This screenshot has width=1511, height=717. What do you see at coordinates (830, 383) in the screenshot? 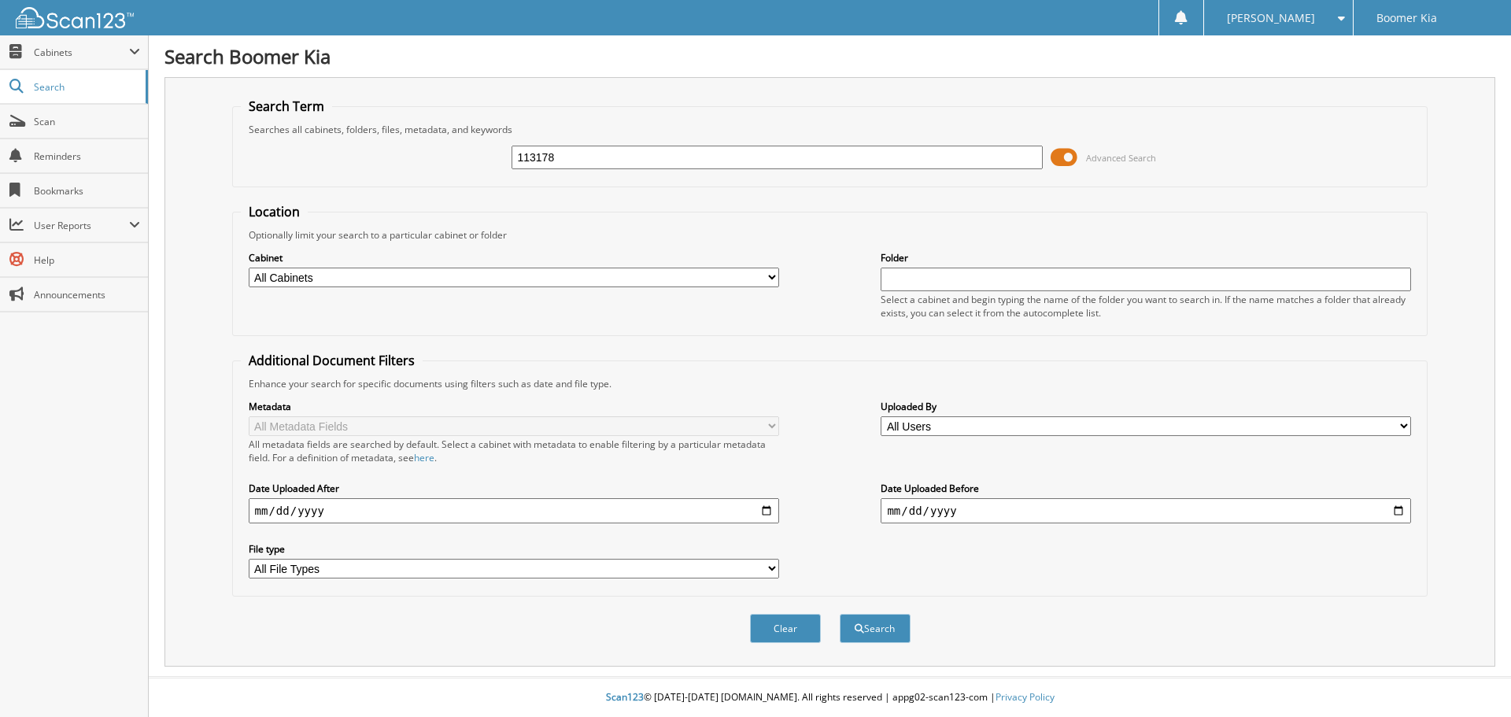
I see `div: Enhance your search for specific documents using filters such as date and file type.` at bounding box center [830, 383].